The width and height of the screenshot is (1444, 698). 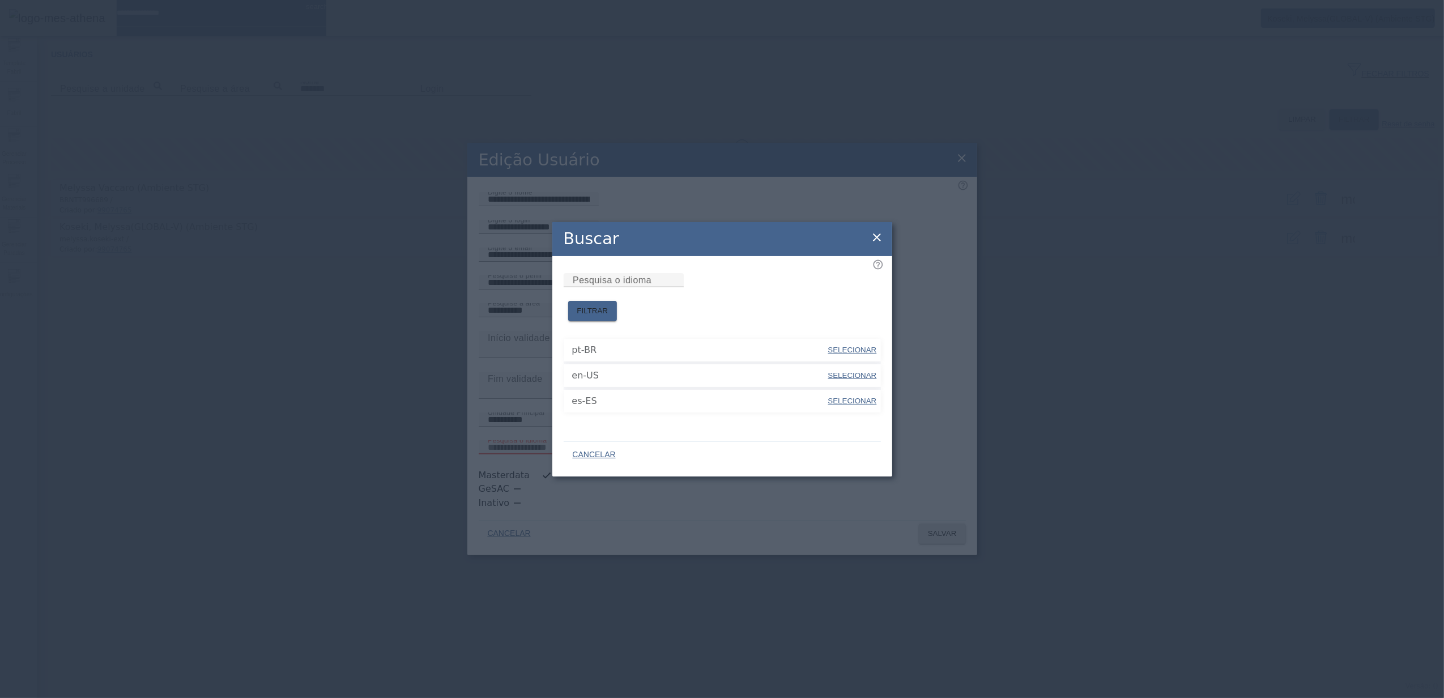 What do you see at coordinates (593, 311) in the screenshot?
I see `span: FILTRAR` at bounding box center [593, 311].